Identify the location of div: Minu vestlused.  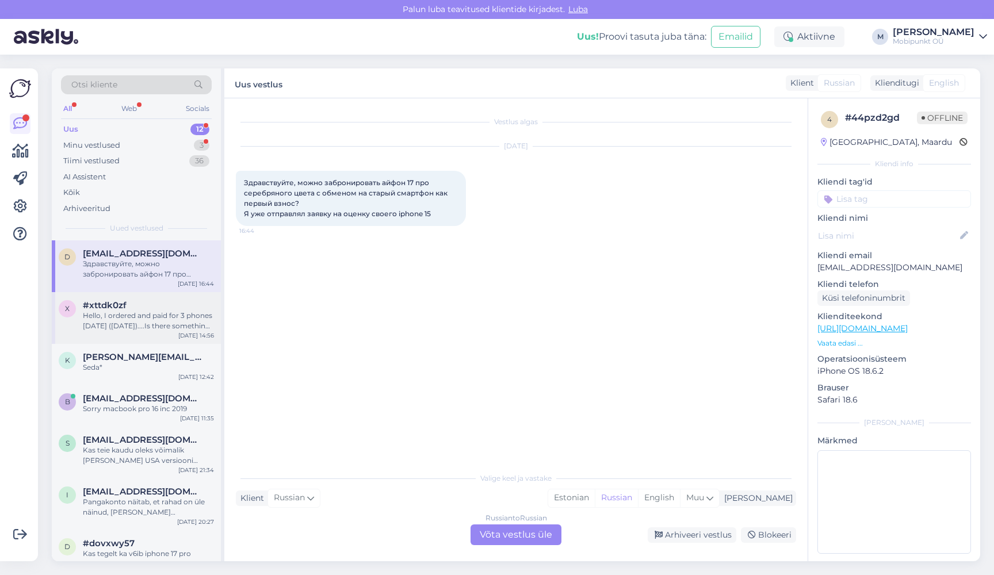
(91, 146).